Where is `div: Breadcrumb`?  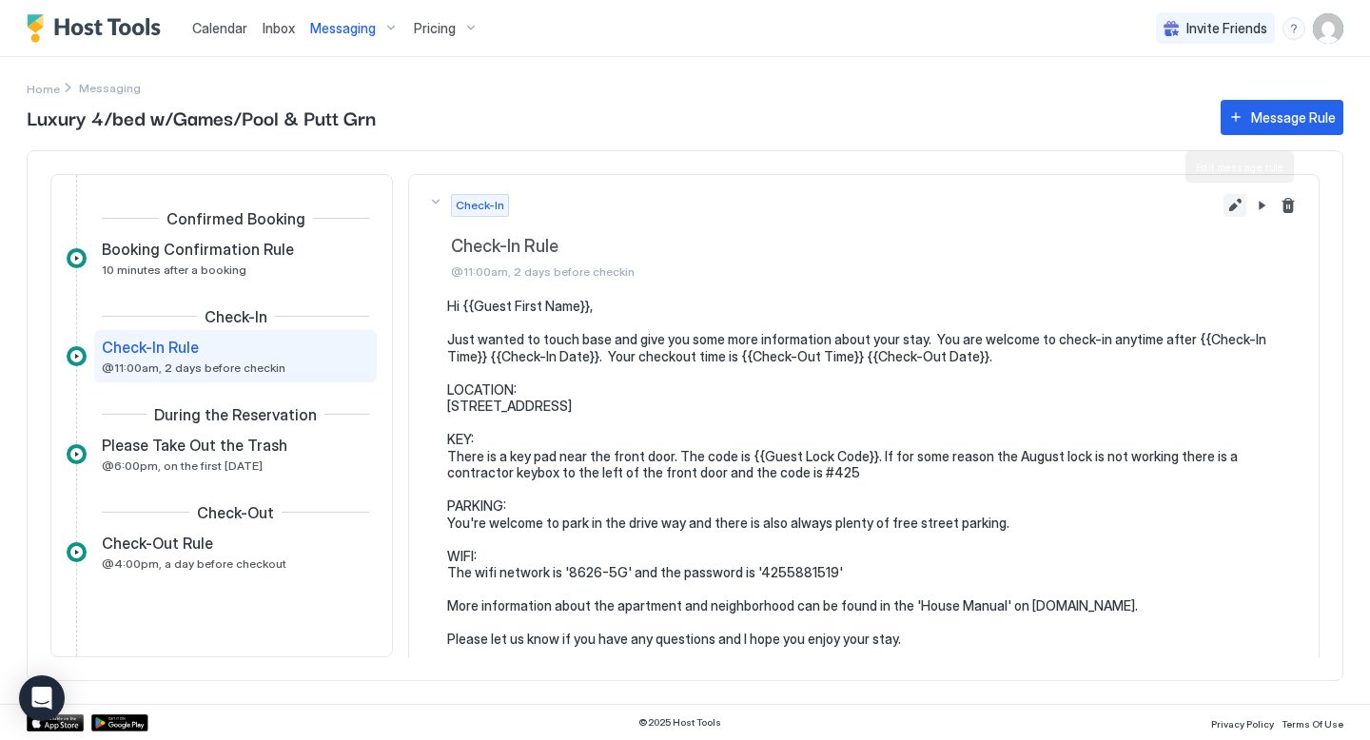
div: Breadcrumb is located at coordinates (43, 87).